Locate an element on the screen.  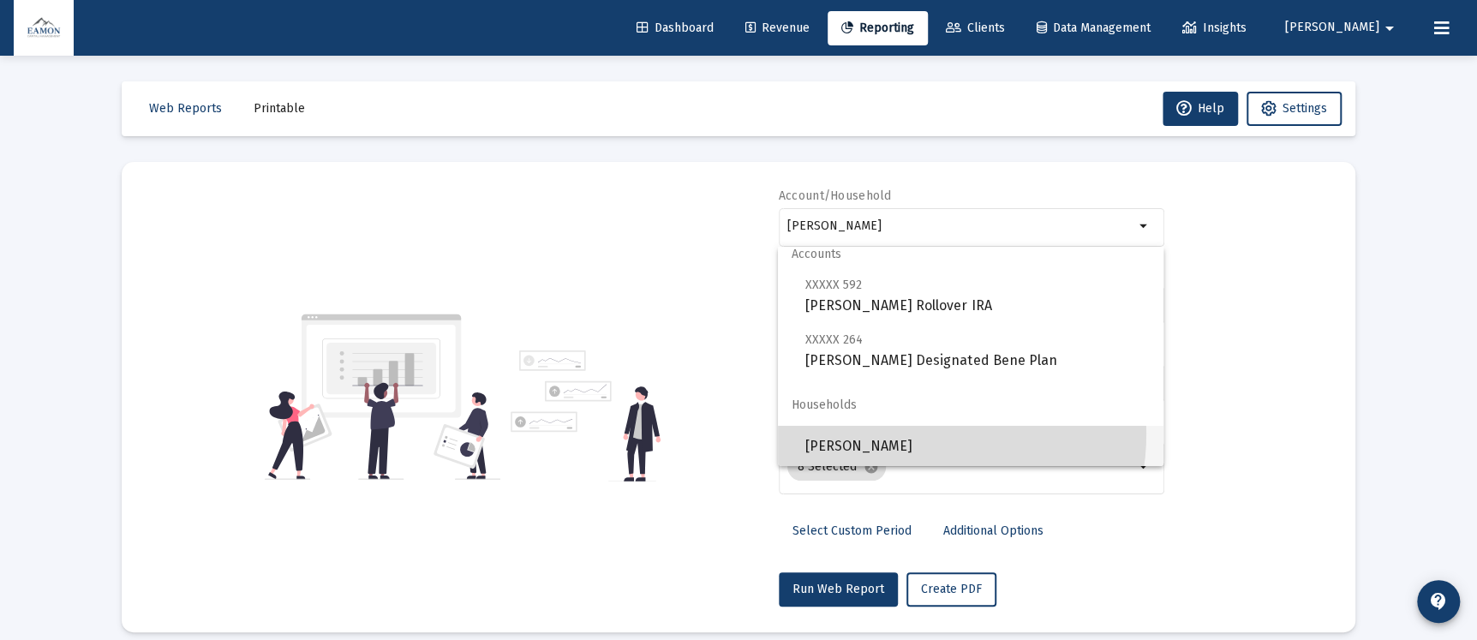
img: Dashboard is located at coordinates (44, 28).